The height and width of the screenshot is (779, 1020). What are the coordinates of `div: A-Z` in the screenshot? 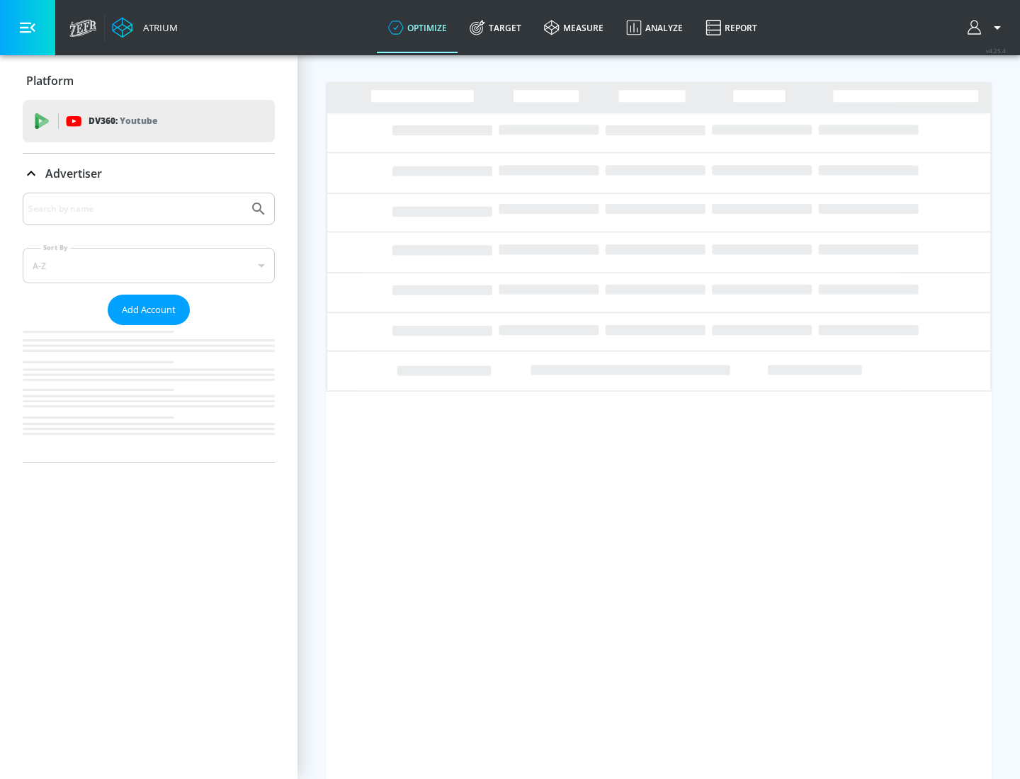 It's located at (149, 266).